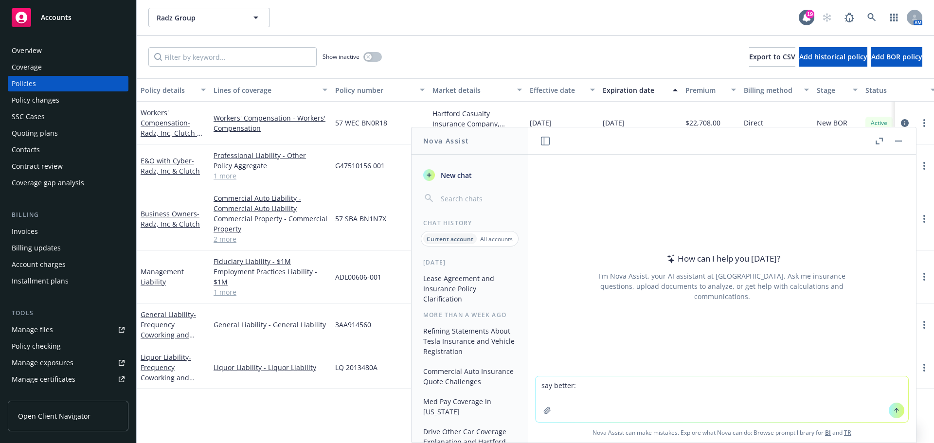 The image size is (934, 443). Describe the element at coordinates (36, 347) in the screenshot. I see `div: Policy checking` at that location.